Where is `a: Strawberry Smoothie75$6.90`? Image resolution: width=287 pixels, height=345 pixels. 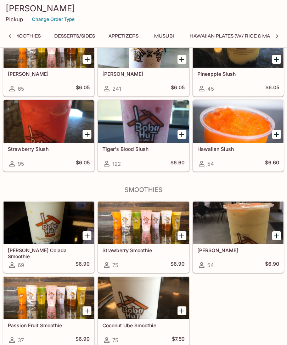 a: Strawberry Smoothie75$6.90 is located at coordinates (143, 238).